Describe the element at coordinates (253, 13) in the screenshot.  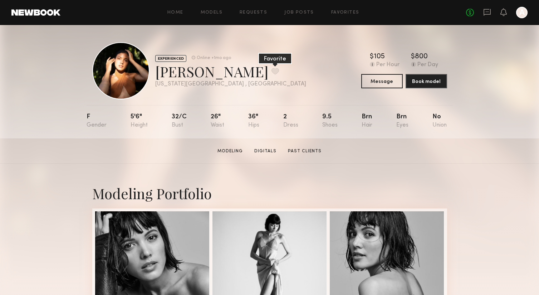
I see `a: Requests` at that location.